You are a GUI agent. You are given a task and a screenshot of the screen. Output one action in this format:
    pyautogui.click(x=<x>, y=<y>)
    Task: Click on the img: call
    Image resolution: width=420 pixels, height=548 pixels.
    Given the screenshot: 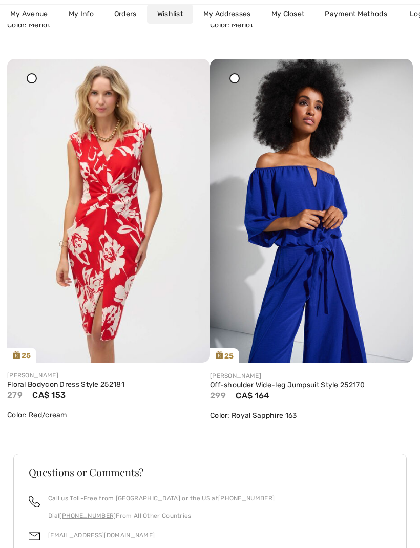 What is the action you would take?
    pyautogui.click(x=34, y=502)
    